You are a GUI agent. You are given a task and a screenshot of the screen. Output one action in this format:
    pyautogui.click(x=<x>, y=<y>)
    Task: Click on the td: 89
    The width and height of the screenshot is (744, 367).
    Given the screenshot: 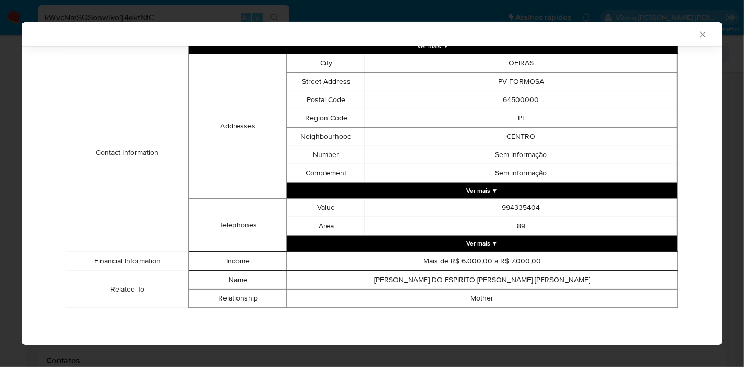 What is the action you would take?
    pyautogui.click(x=521, y=225)
    